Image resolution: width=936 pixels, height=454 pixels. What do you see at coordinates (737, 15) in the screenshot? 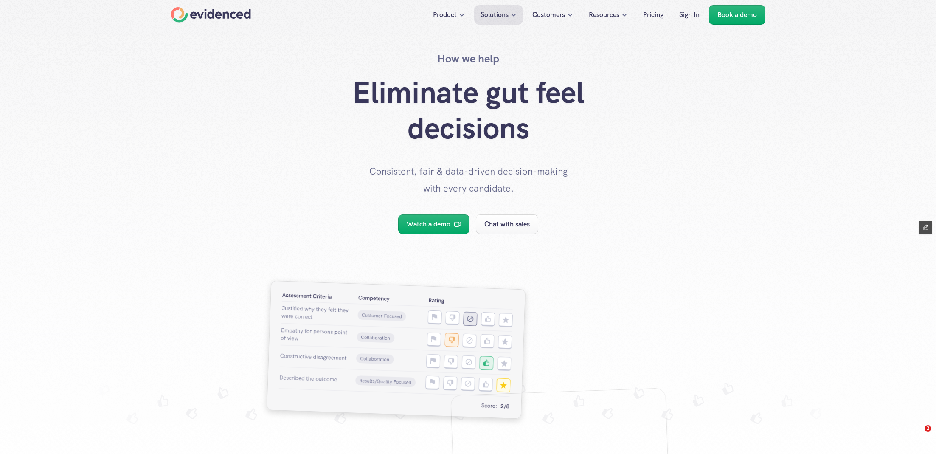
I see `p: Book a demo` at bounding box center [737, 15].